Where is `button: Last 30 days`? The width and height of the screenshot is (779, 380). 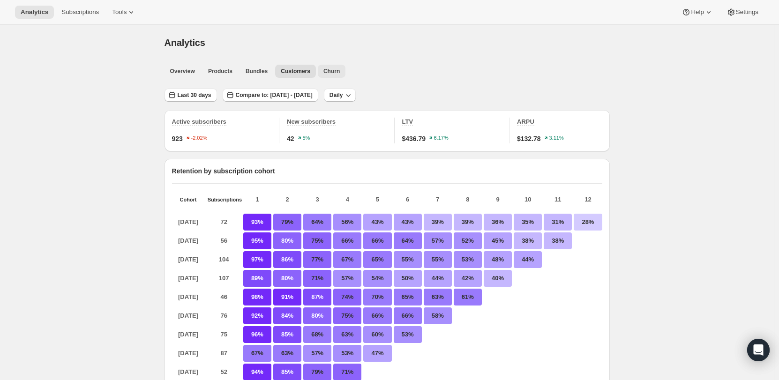 button: Last 30 days is located at coordinates (191, 95).